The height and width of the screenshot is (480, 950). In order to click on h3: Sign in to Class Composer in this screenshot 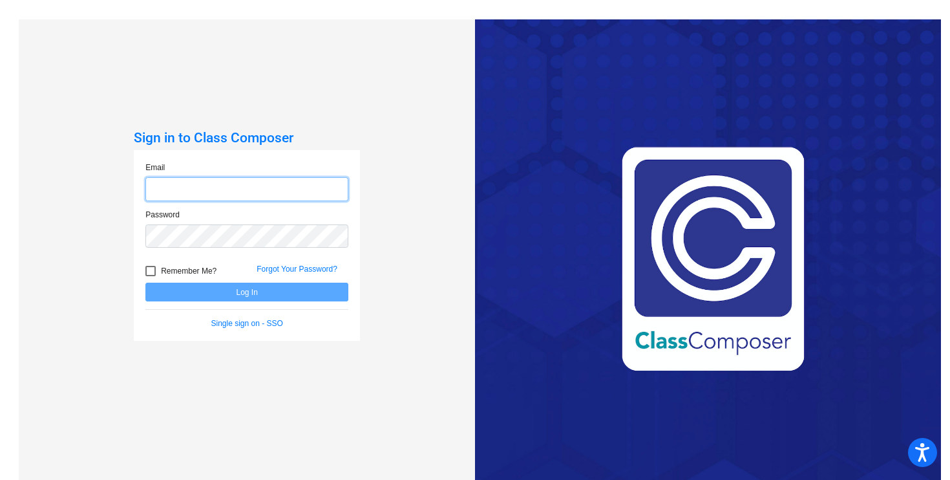, I will do `click(247, 138)`.